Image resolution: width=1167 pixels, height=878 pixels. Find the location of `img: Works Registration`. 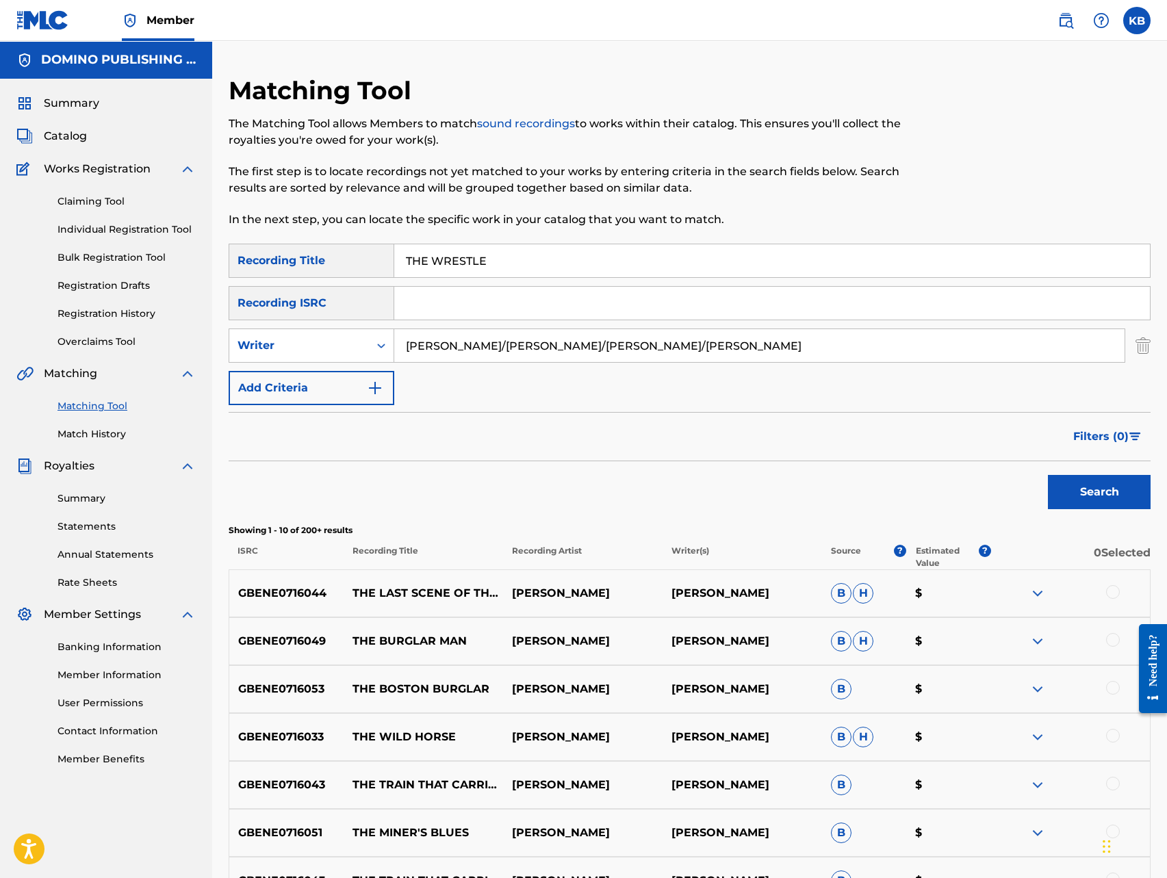

img: Works Registration is located at coordinates (25, 169).